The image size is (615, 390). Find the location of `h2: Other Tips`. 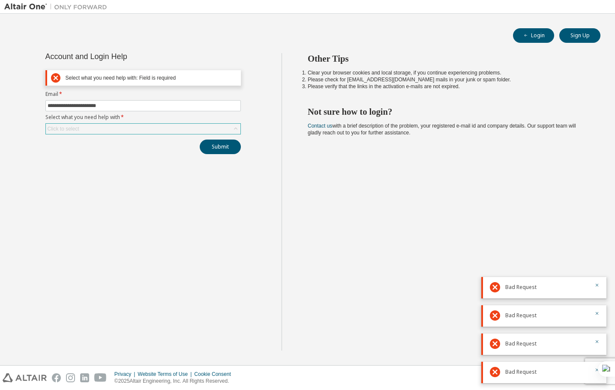

h2: Other Tips is located at coordinates (446, 59).